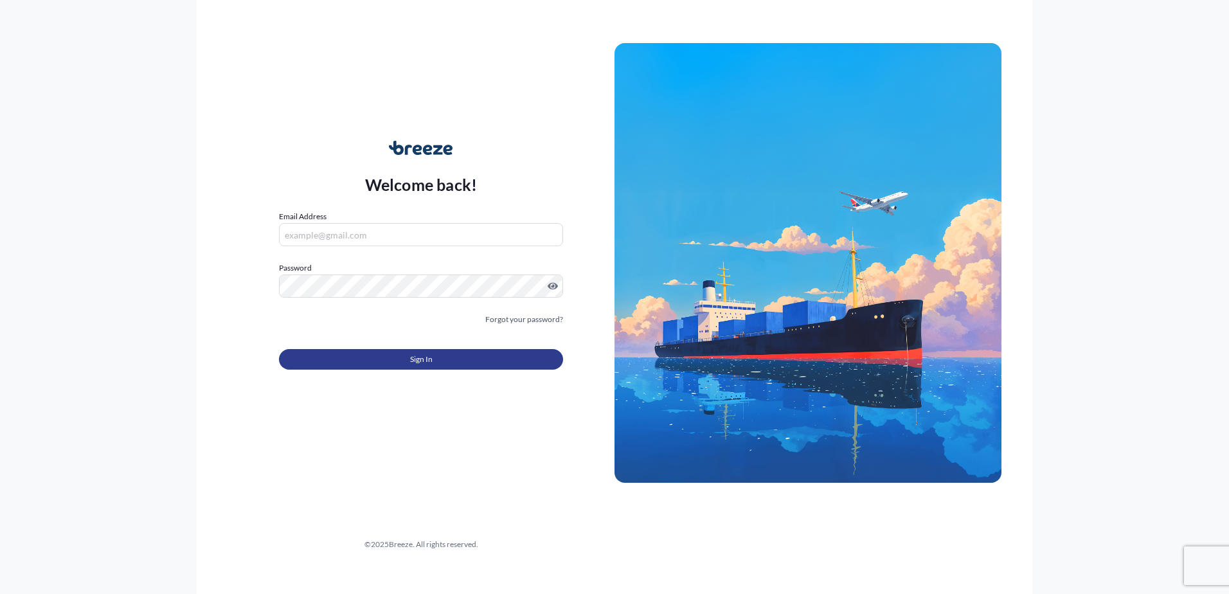 The width and height of the screenshot is (1229, 594). Describe the element at coordinates (421, 359) in the screenshot. I see `span: Sign In` at that location.